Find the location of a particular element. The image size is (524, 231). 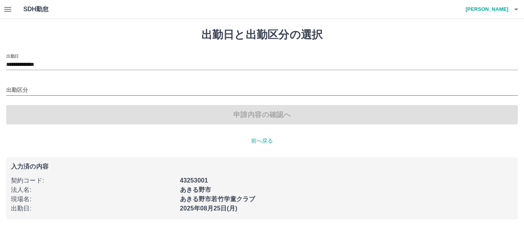

label: 出勤日 is located at coordinates (12, 56).